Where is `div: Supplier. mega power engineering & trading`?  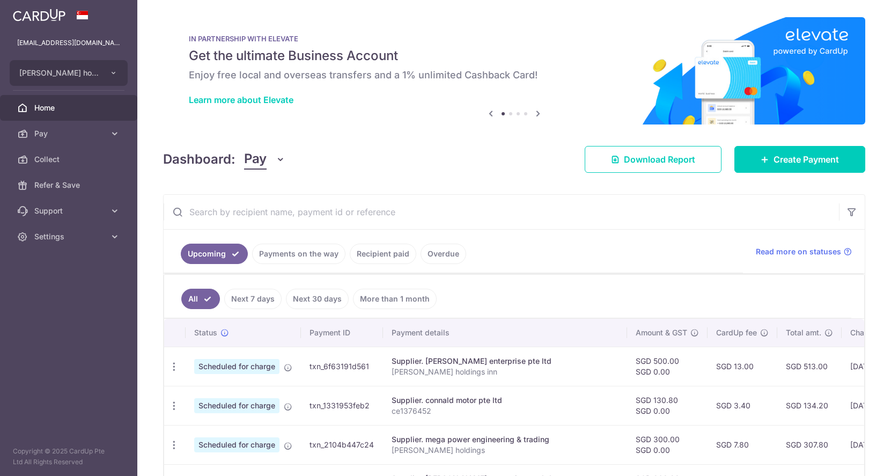 div: Supplier. mega power engineering & trading is located at coordinates (505, 439).